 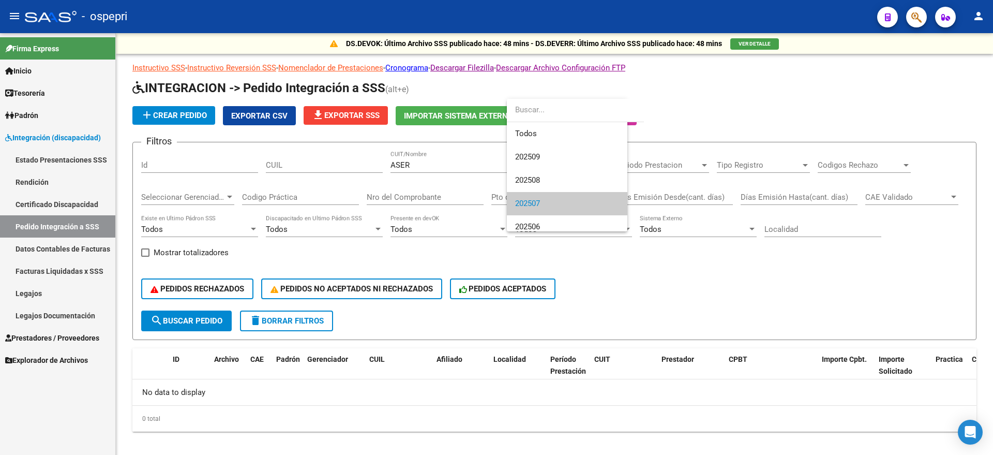 I want to click on input: dropdown search, so click(x=575, y=110).